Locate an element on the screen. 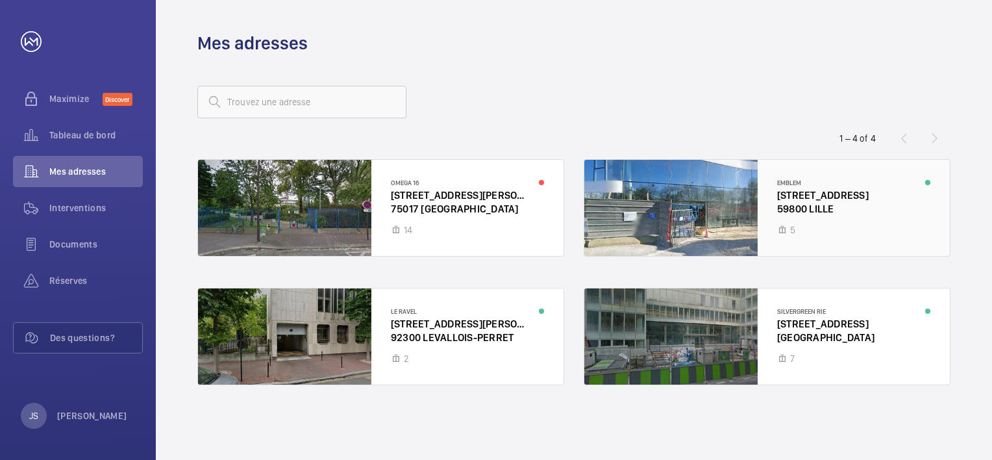 Image resolution: width=992 pixels, height=460 pixels. div: 1 – 4 of 4 is located at coordinates (857, 138).